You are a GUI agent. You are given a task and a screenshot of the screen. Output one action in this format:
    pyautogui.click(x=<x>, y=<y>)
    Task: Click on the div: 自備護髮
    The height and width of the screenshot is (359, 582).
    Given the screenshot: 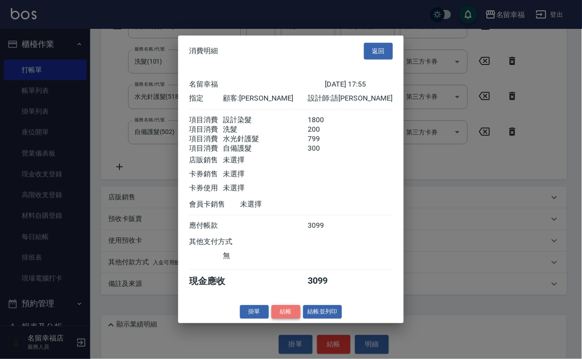 What is the action you would take?
    pyautogui.click(x=265, y=148)
    